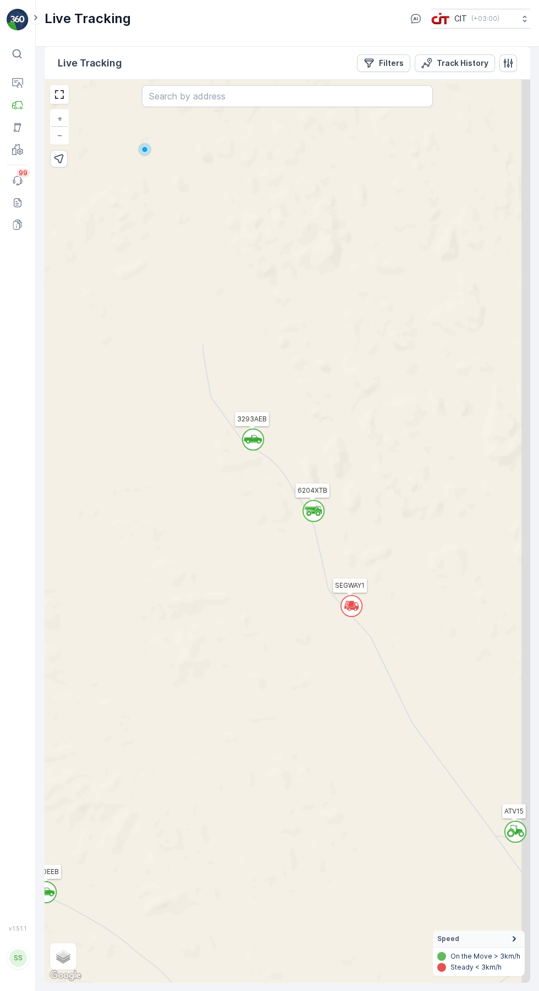 This screenshot has height=991, width=539. Describe the element at coordinates (18, 181) in the screenshot. I see `a: 99` at that location.